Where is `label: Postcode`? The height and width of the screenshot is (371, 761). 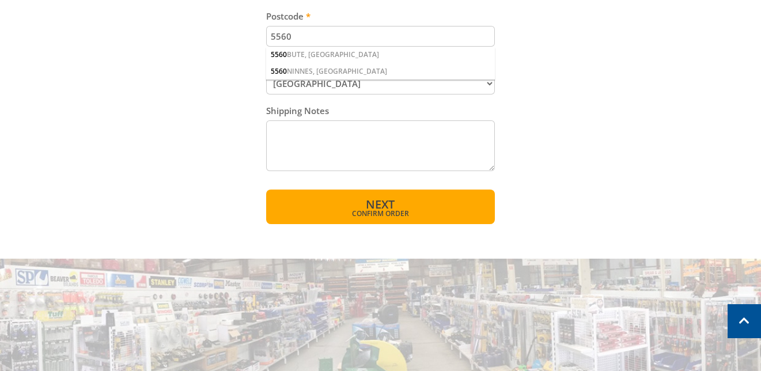 label: Postcode is located at coordinates (380, 16).